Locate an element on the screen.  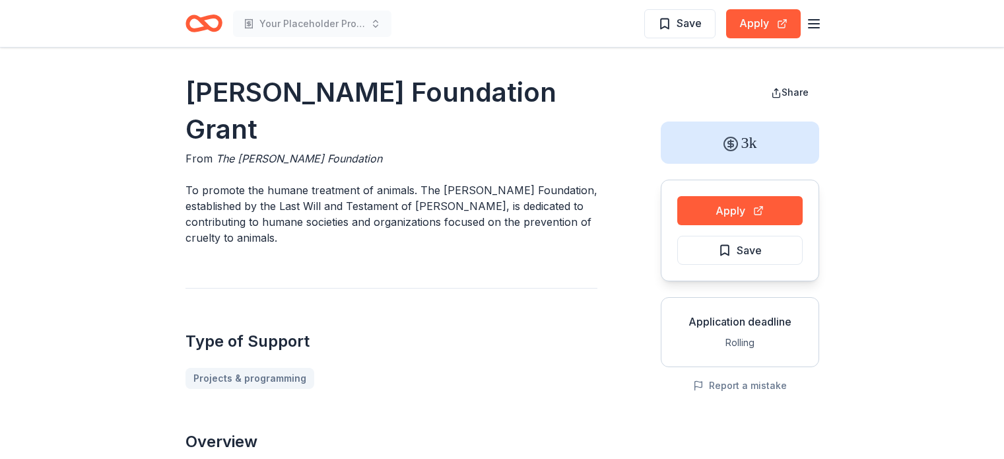
h2: Overview is located at coordinates (391, 441).